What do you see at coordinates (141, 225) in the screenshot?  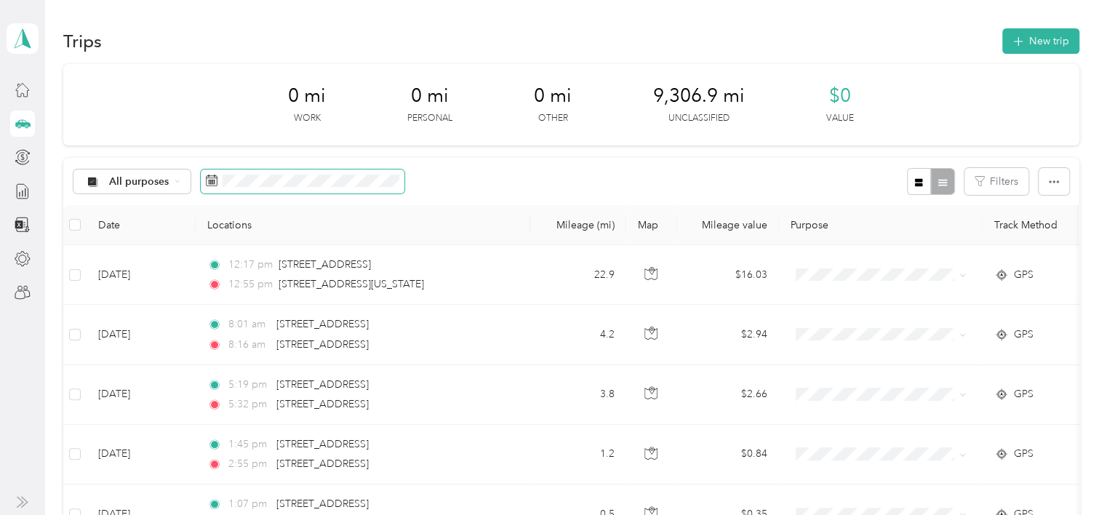 I see `th: Date` at bounding box center [141, 225].